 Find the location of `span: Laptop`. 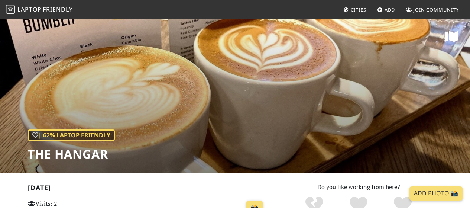

span: Laptop is located at coordinates (29, 9).